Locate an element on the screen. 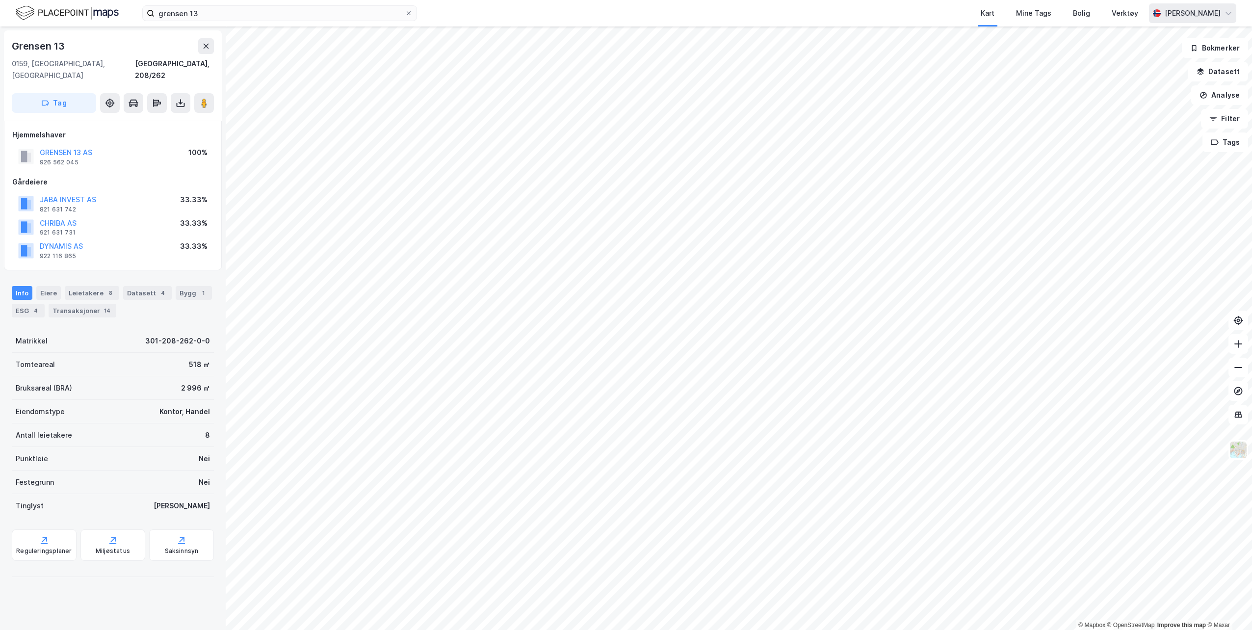 This screenshot has width=1252, height=630. button: Bokmerker is located at coordinates (1214, 48).